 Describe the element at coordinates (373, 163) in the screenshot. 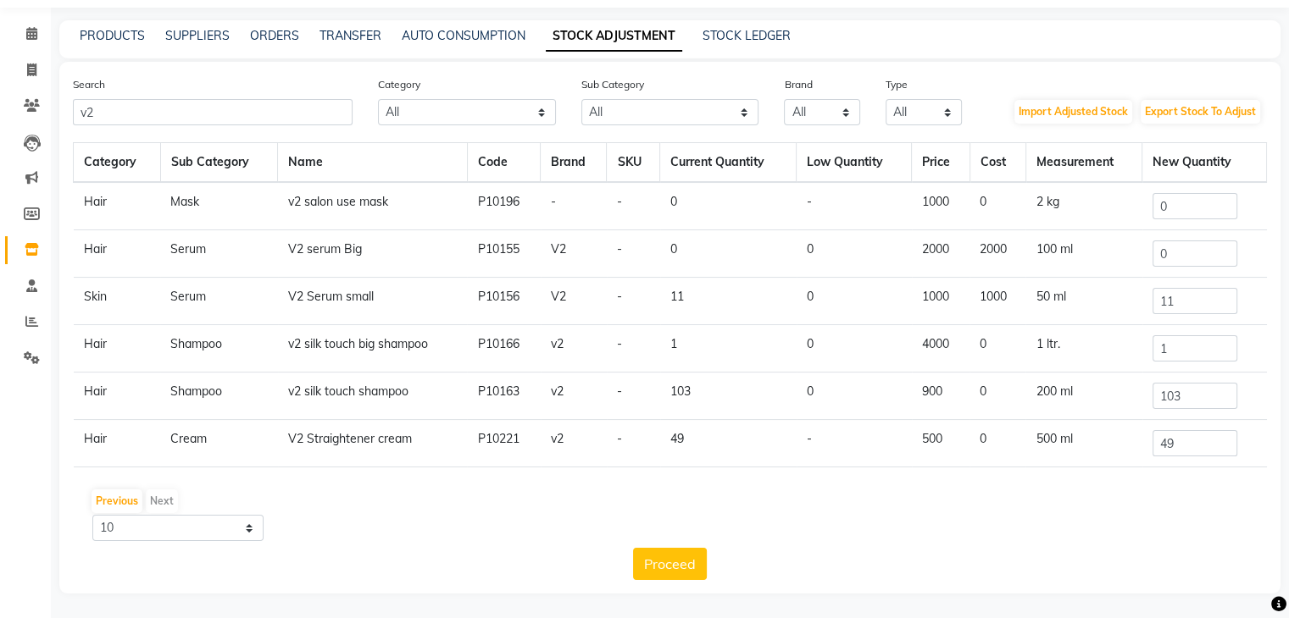

I see `th: Name` at that location.